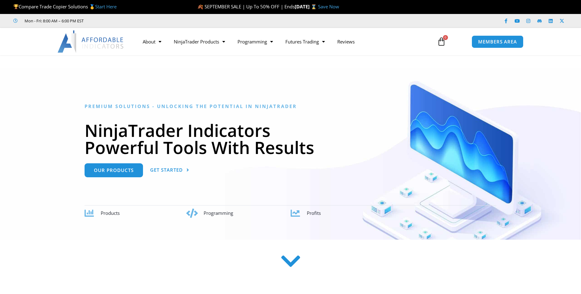 The width and height of the screenshot is (581, 294). I want to click on span: 0, so click(446, 38).